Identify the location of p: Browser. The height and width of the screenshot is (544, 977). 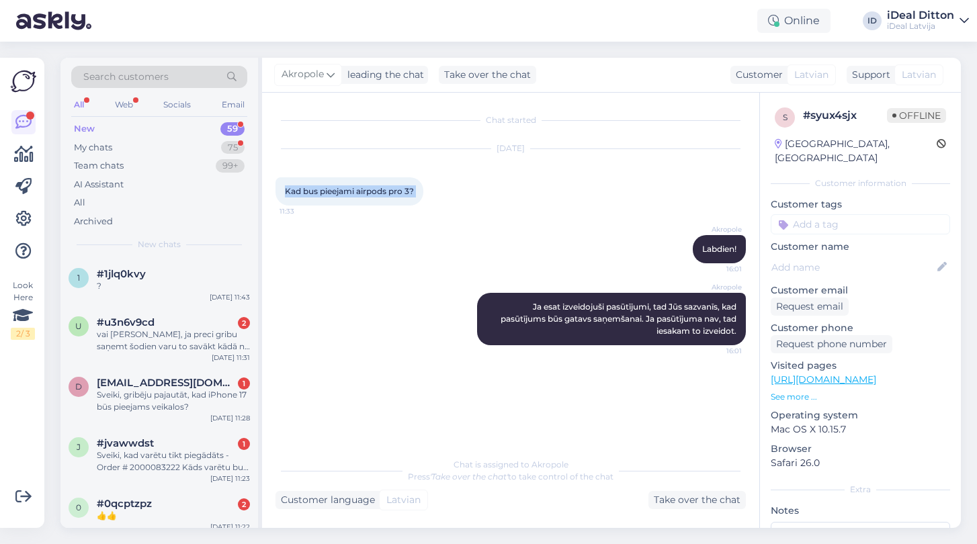
(860, 449).